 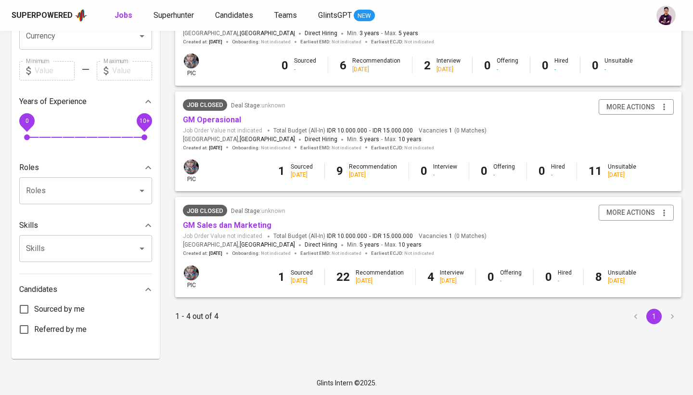 I want to click on button: more actions, so click(x=636, y=212).